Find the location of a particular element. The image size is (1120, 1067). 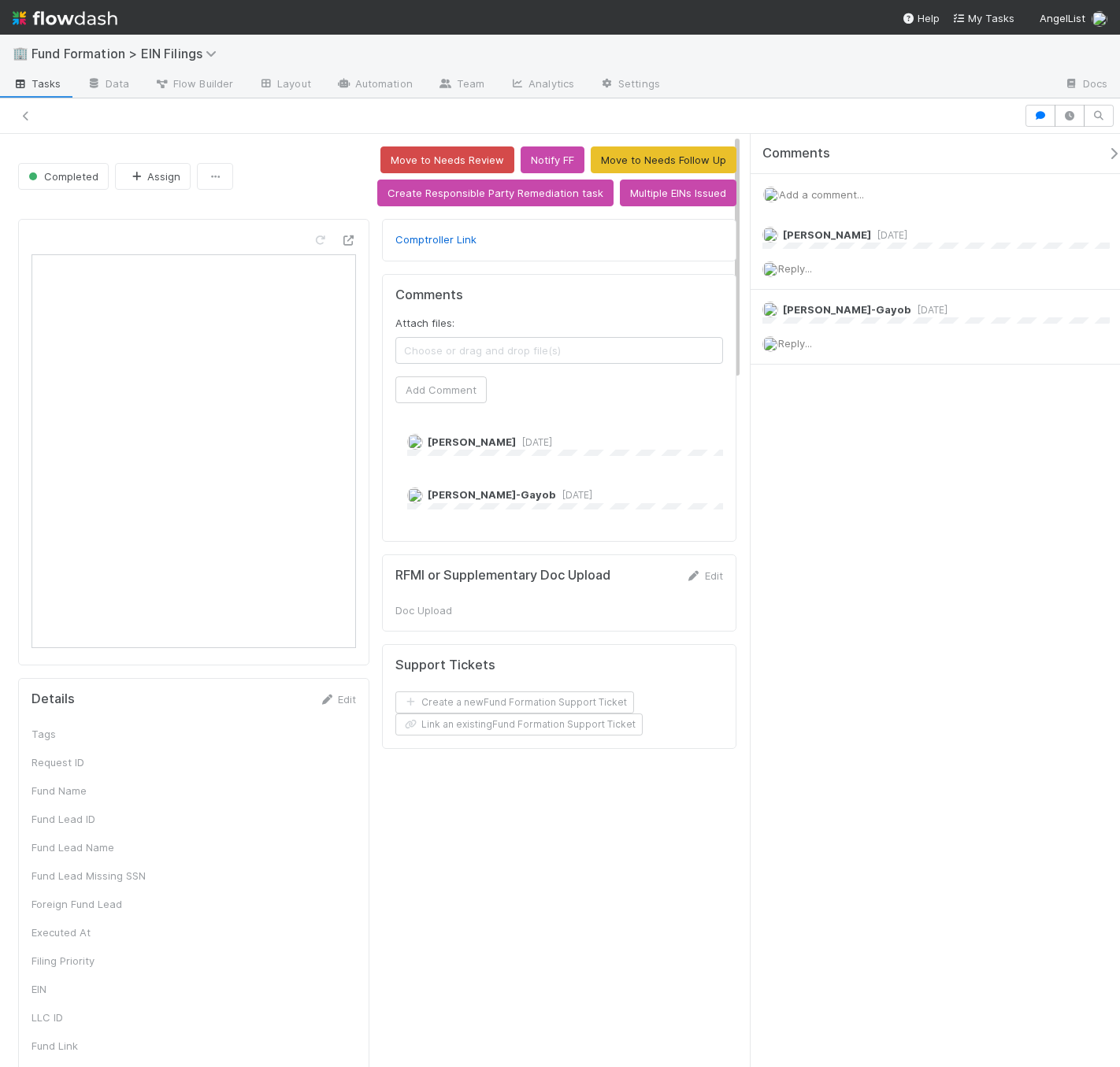

span: Add a comment... is located at coordinates (821, 194).